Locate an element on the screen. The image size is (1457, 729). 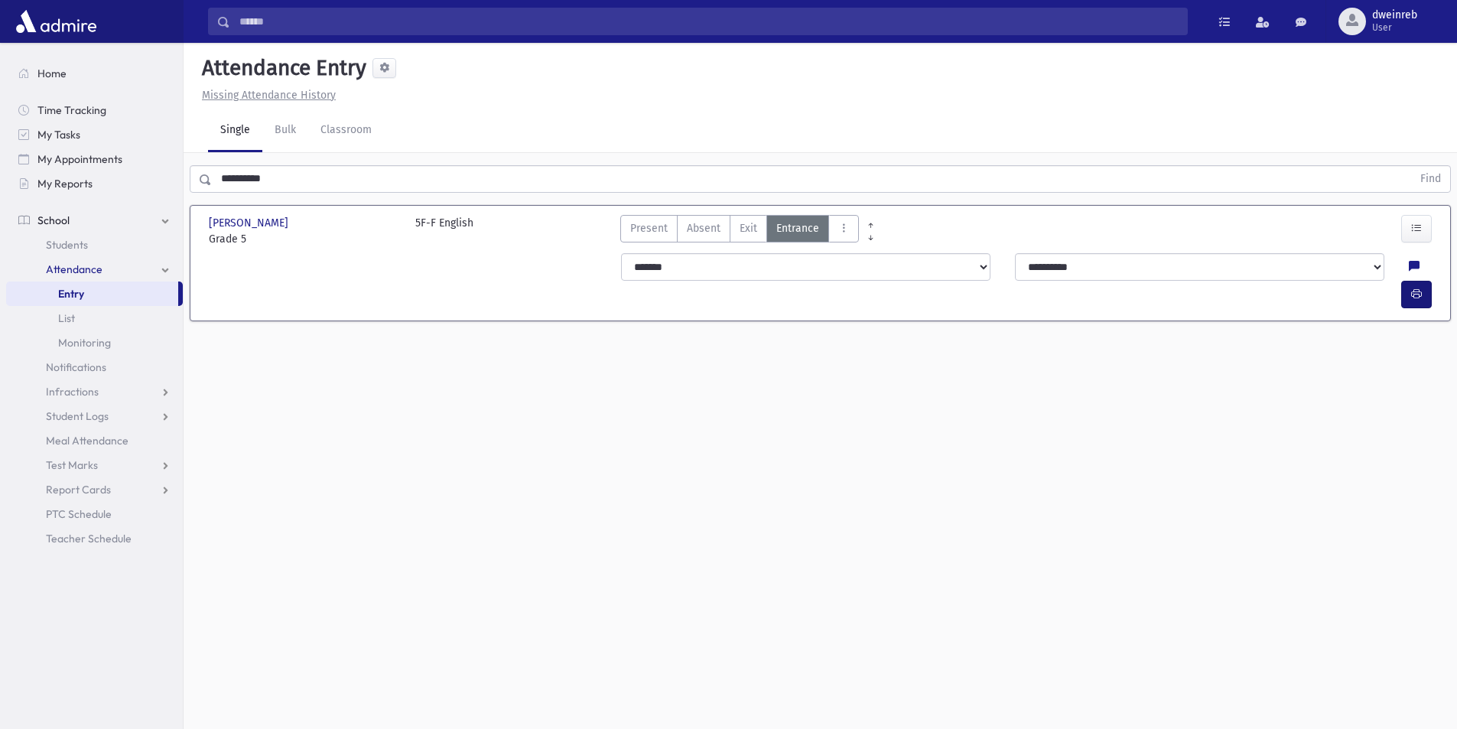
span: Report Cards is located at coordinates (78, 489).